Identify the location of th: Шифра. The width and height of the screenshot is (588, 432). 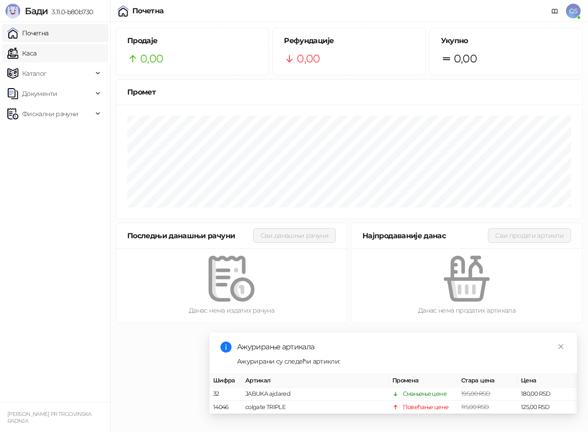
(225, 381).